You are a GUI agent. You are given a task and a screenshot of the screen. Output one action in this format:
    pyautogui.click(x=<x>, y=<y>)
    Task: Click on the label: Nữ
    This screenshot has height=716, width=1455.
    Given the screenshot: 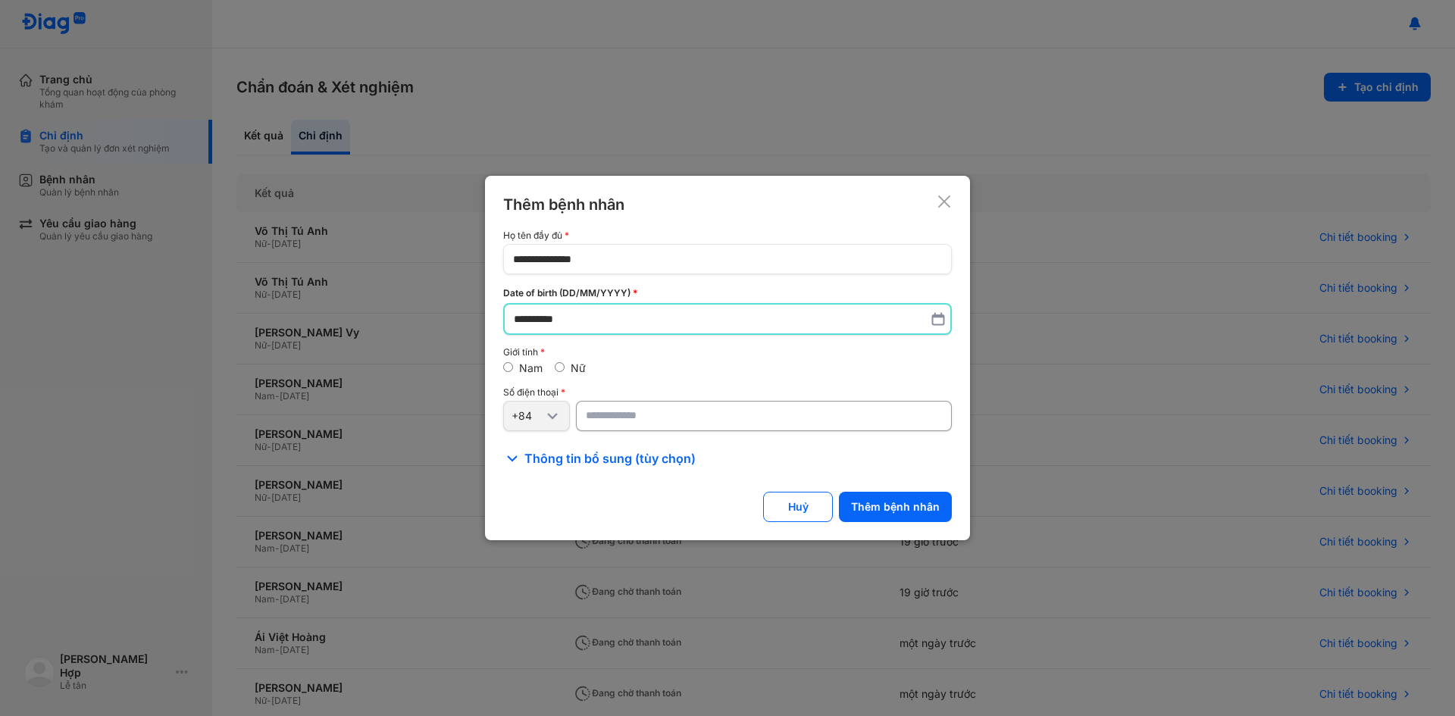 What is the action you would take?
    pyautogui.click(x=578, y=367)
    